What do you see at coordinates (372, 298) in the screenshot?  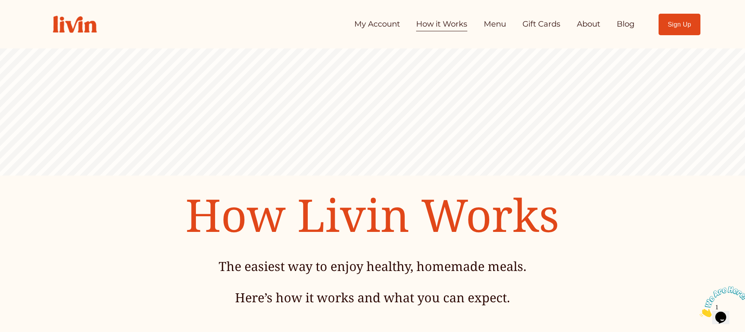 I see `h4: Here’s how it works and what you can expect.` at bounding box center [372, 298].